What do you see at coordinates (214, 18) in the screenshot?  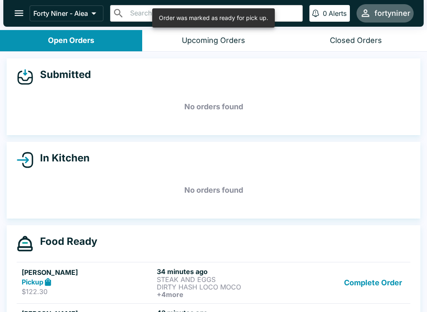 I see `div: Order was marked as ready for pick up.` at bounding box center [214, 18].